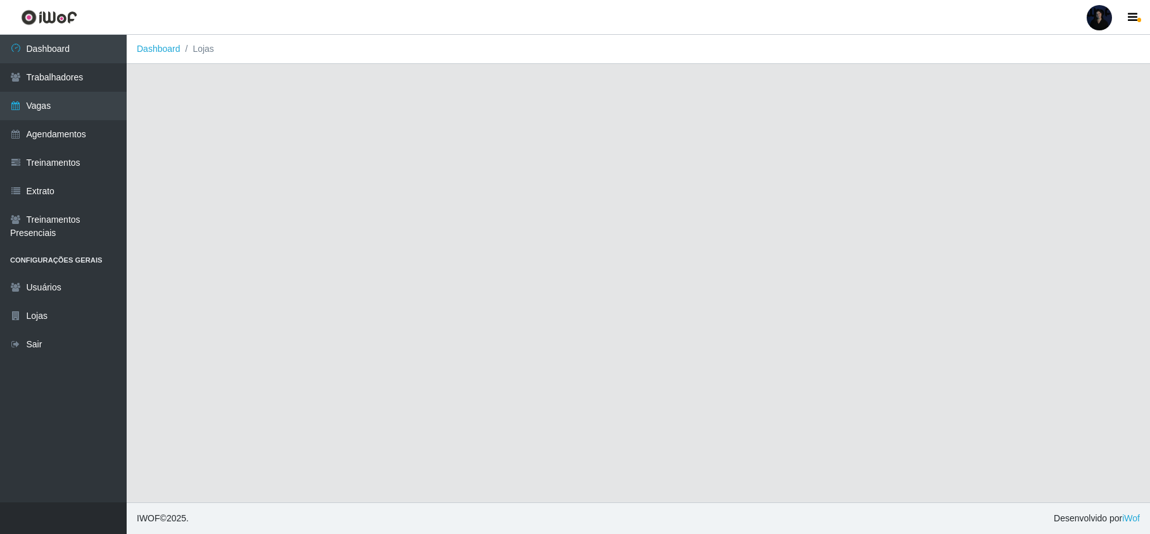  Describe the element at coordinates (1097, 519) in the screenshot. I see `span: Desenvolvido por` at that location.